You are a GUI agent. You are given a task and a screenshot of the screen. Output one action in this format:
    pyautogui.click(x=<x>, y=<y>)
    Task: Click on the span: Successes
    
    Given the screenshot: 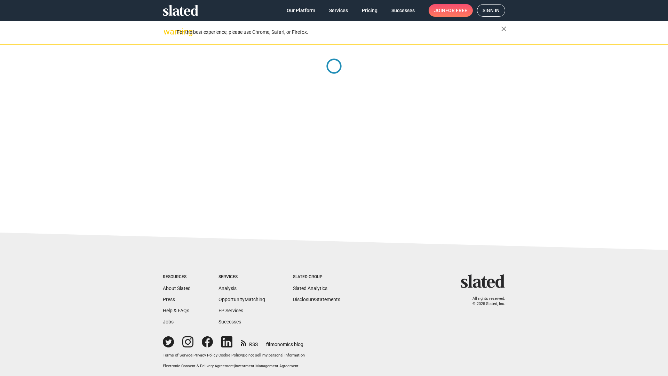 What is the action you would take?
    pyautogui.click(x=403, y=10)
    